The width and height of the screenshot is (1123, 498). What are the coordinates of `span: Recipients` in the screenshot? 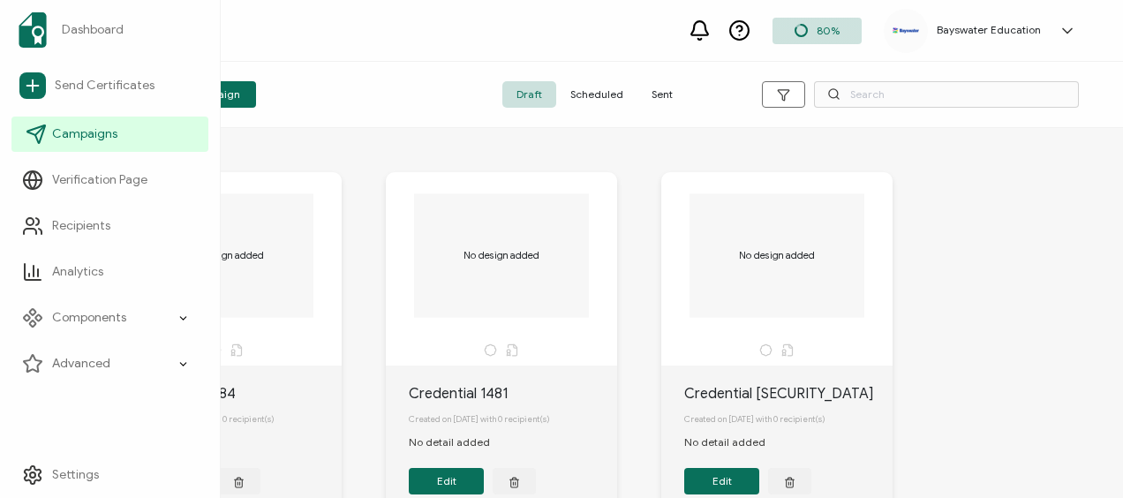 It's located at (81, 226).